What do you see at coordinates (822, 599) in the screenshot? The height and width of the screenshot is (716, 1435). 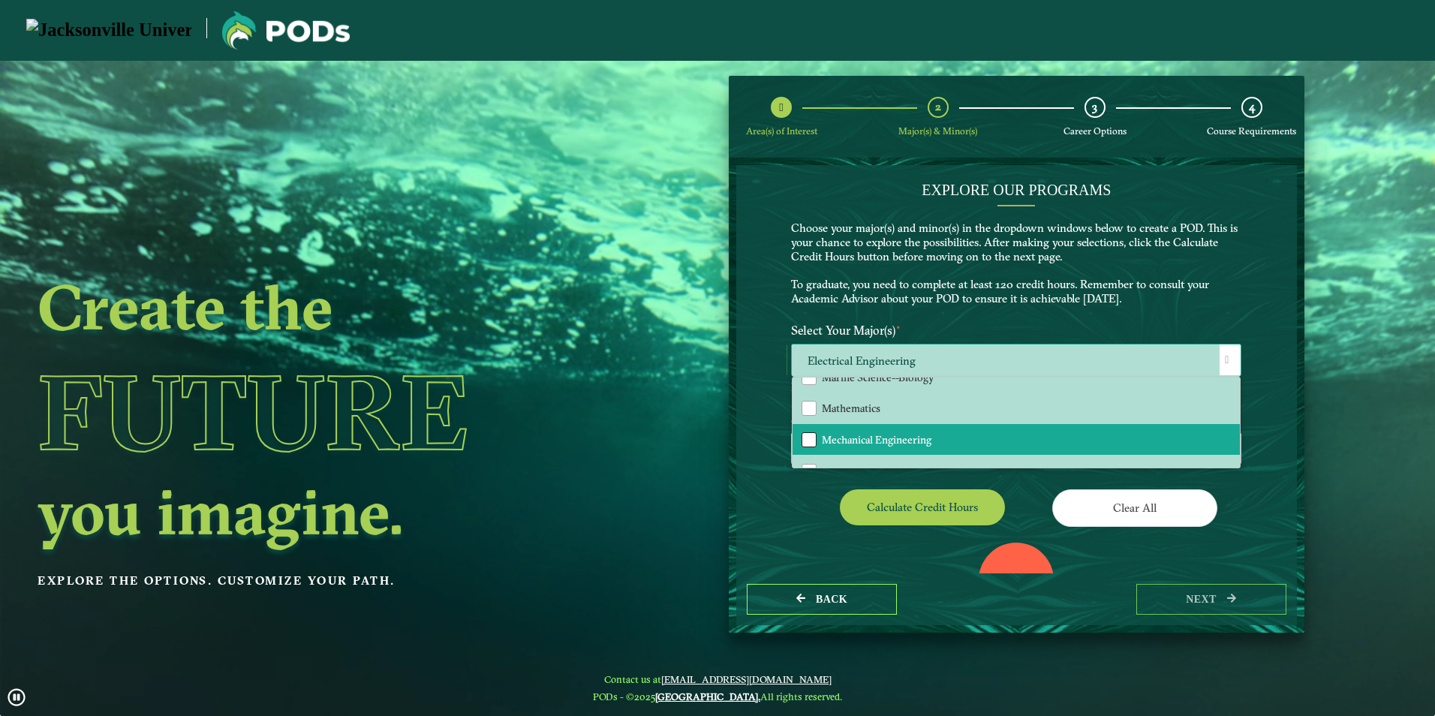 I see `button: Back` at bounding box center [822, 599].